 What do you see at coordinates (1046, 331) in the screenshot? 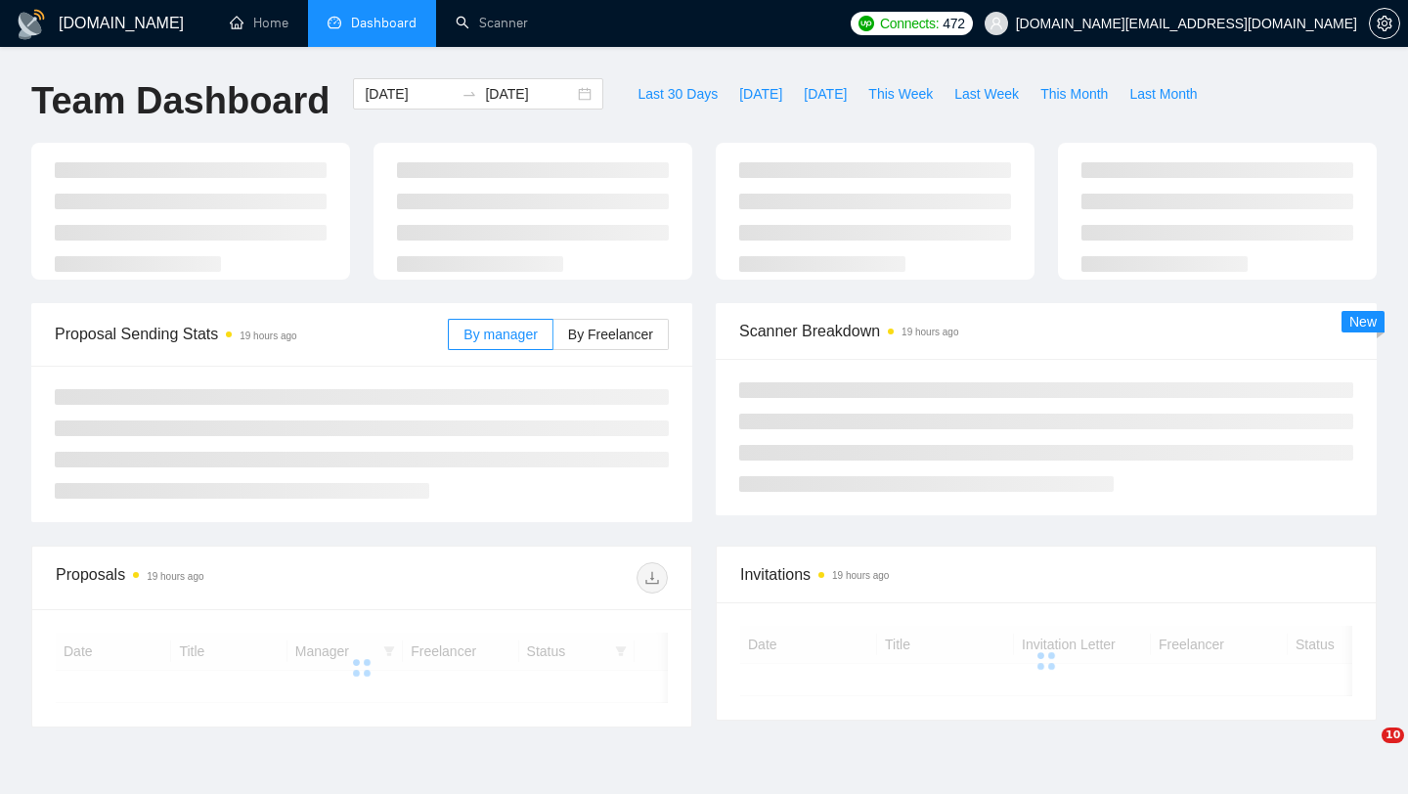
I see `span: Scanner Breakdown` at bounding box center [1046, 331].